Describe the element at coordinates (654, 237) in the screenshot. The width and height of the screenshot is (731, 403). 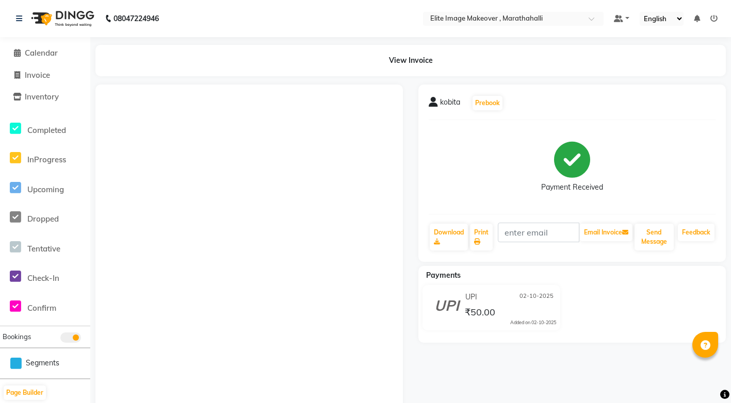
I see `button: Send Message` at that location.